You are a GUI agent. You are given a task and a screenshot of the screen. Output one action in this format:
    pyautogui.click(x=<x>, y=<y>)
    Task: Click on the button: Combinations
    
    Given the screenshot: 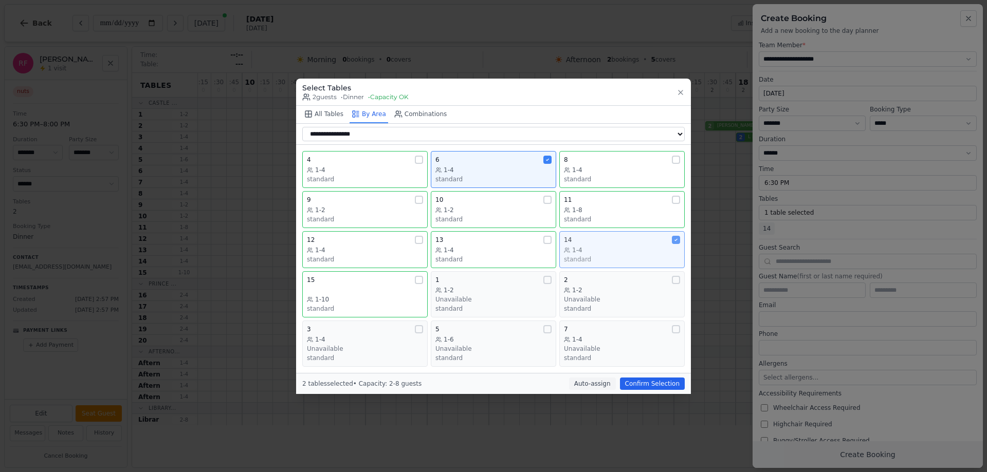 What is the action you would take?
    pyautogui.click(x=421, y=115)
    